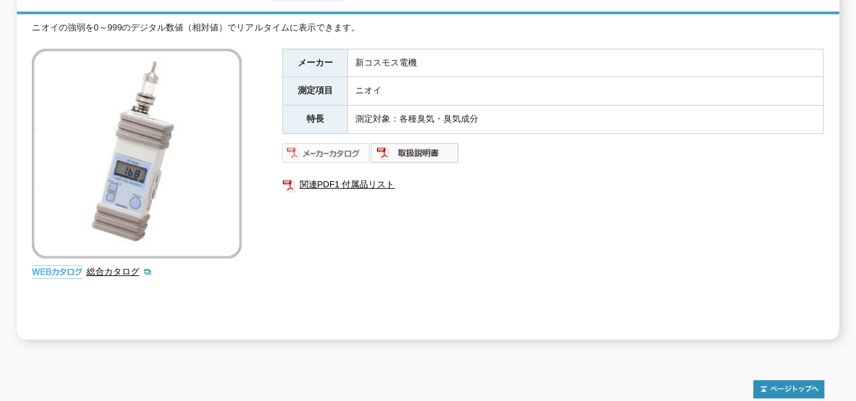 The image size is (856, 401). What do you see at coordinates (315, 91) in the screenshot?
I see `th: 測定項目` at bounding box center [315, 91].